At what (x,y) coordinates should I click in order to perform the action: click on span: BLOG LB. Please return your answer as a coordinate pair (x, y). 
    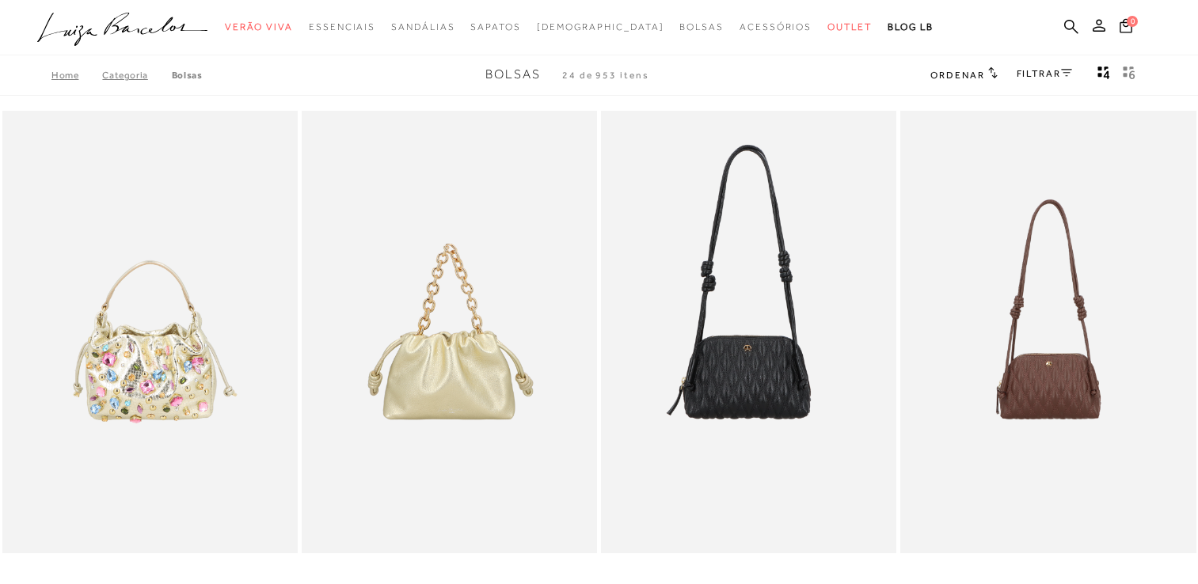
    Looking at the image, I should click on (910, 27).